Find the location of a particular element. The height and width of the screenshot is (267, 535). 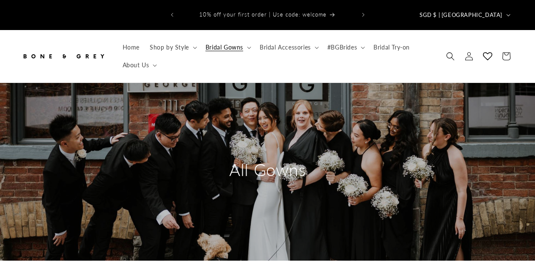

span: Bridal Accessories is located at coordinates (285, 47).